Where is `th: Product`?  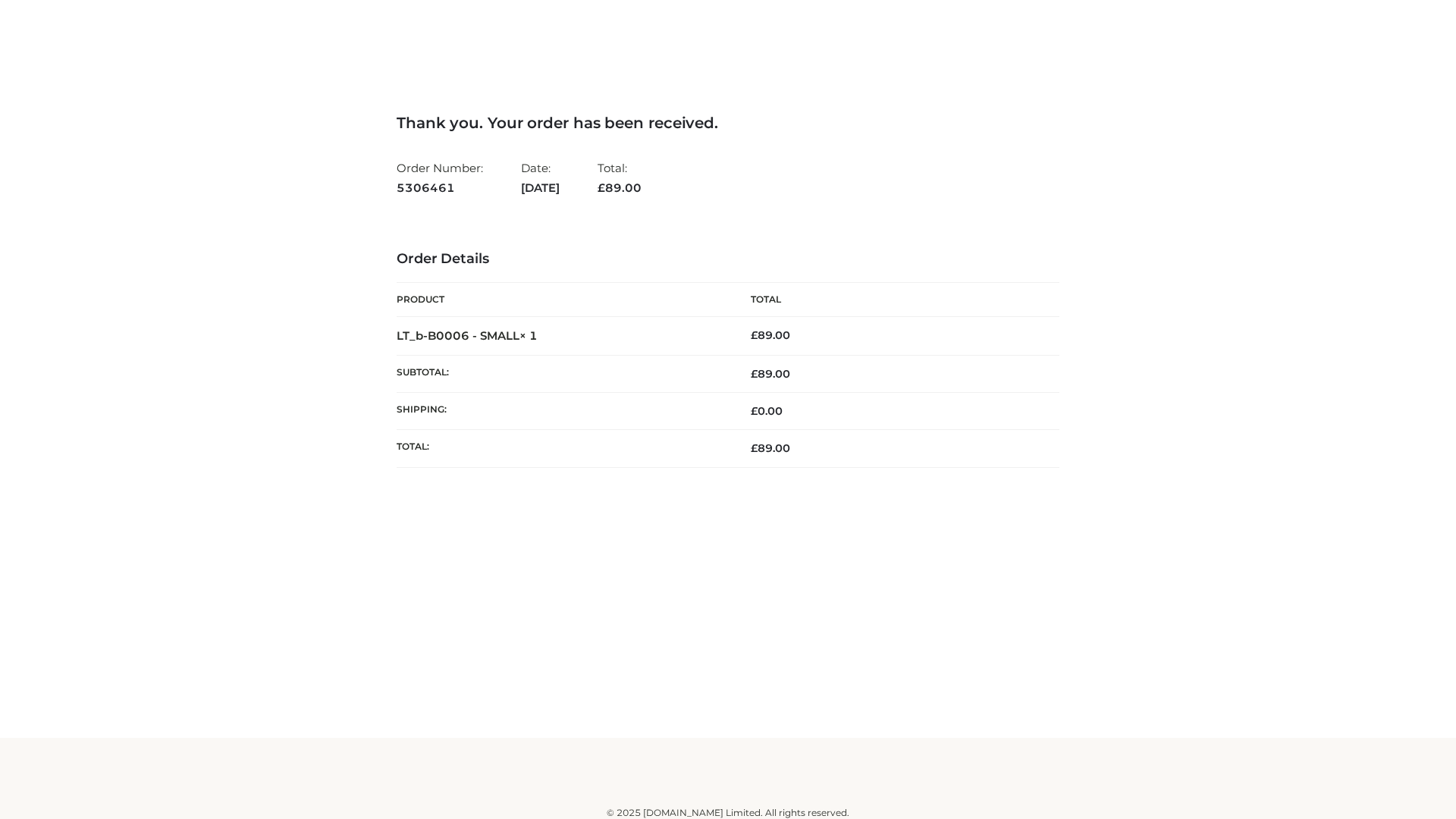 th: Product is located at coordinates (562, 300).